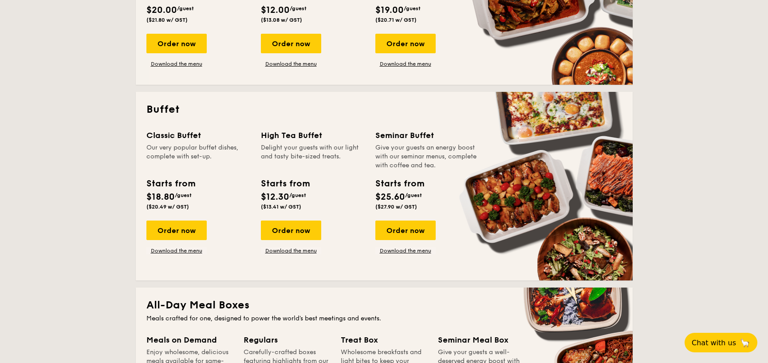 The image size is (768, 363). What do you see at coordinates (167, 20) in the screenshot?
I see `span: ($21.80 w/ GST)` at bounding box center [167, 20].